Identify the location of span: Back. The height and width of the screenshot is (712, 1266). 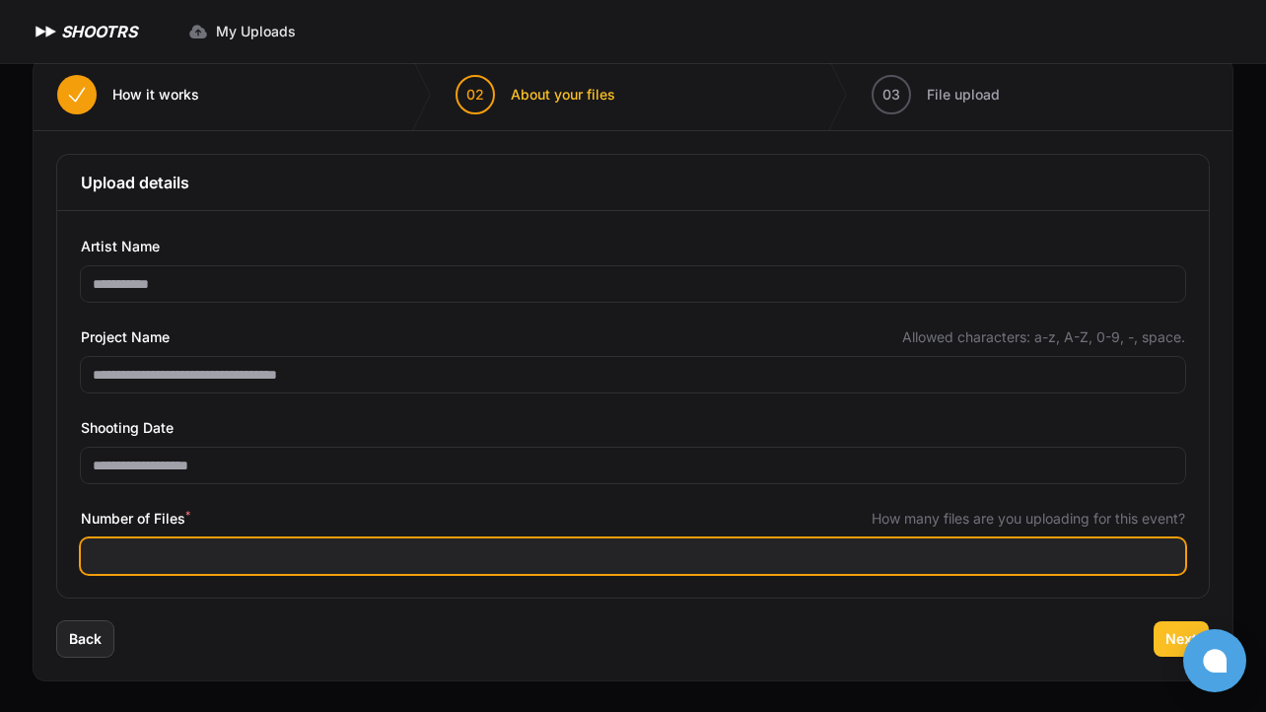
(85, 639).